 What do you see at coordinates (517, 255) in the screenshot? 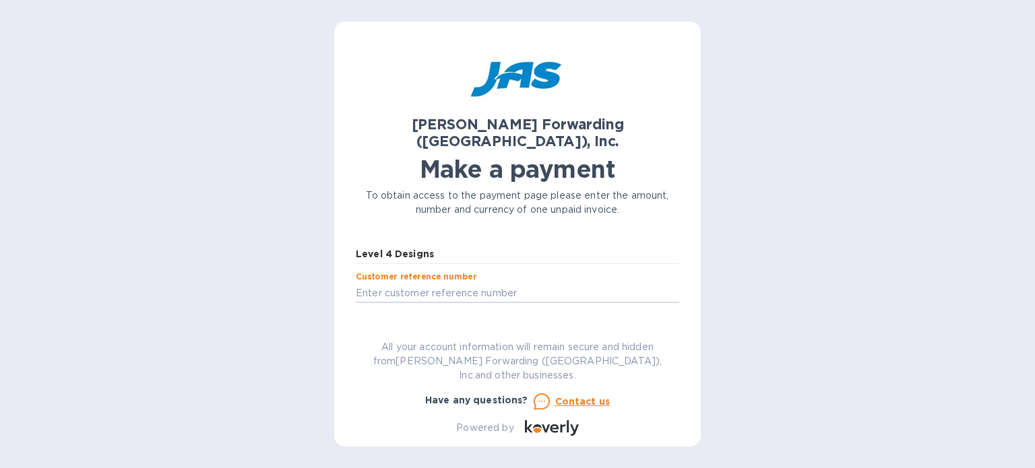
I see `input: Enter business name` at bounding box center [517, 255].